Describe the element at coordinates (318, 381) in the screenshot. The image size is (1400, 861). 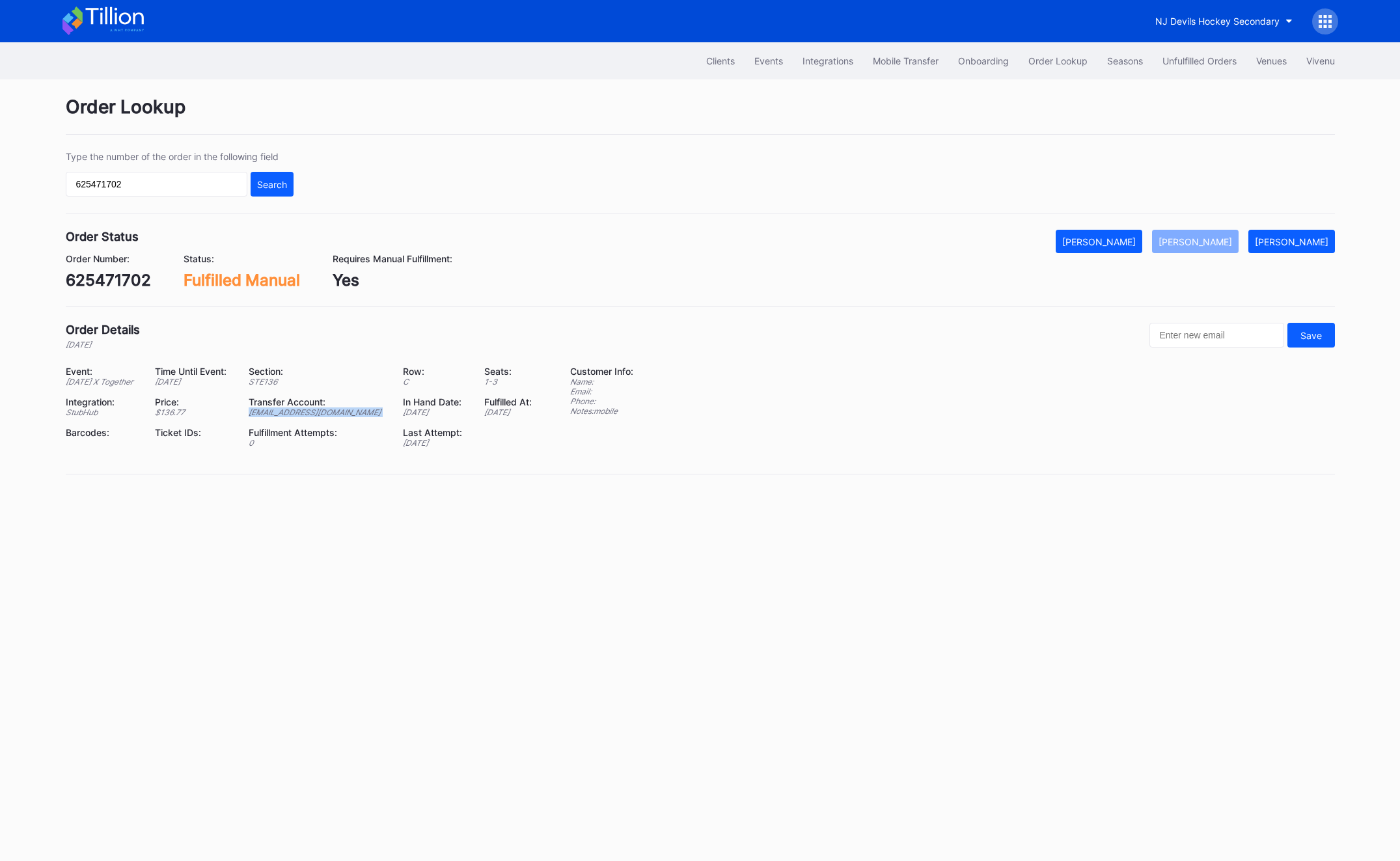
I see `div: STE136` at that location.